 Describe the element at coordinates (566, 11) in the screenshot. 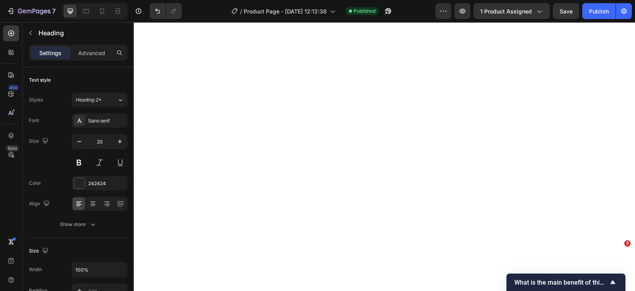

I see `span: Save` at that location.